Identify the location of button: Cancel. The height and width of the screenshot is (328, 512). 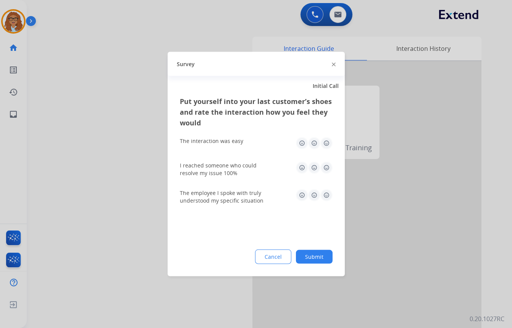
(273, 257).